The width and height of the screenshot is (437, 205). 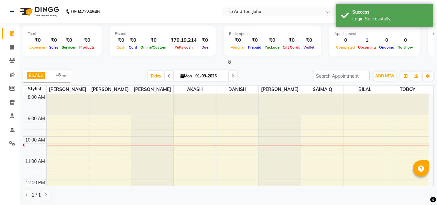 I want to click on span: Package, so click(x=272, y=47).